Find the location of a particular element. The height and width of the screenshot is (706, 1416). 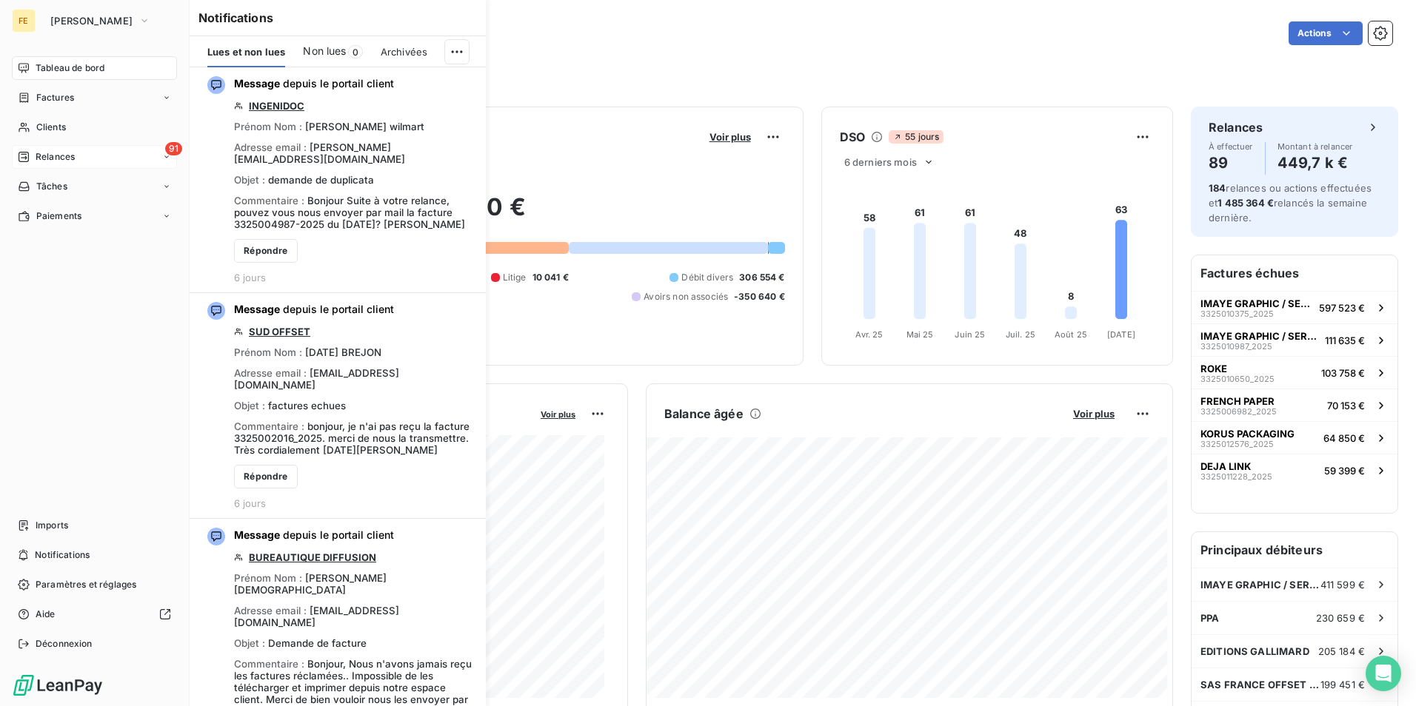

span: 70 153 € is located at coordinates (1345, 406).